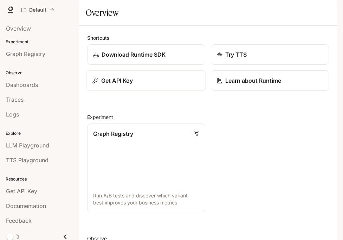 The image size is (343, 240). Describe the element at coordinates (134, 55) in the screenshot. I see `p: Download Runtime SDK` at that location.